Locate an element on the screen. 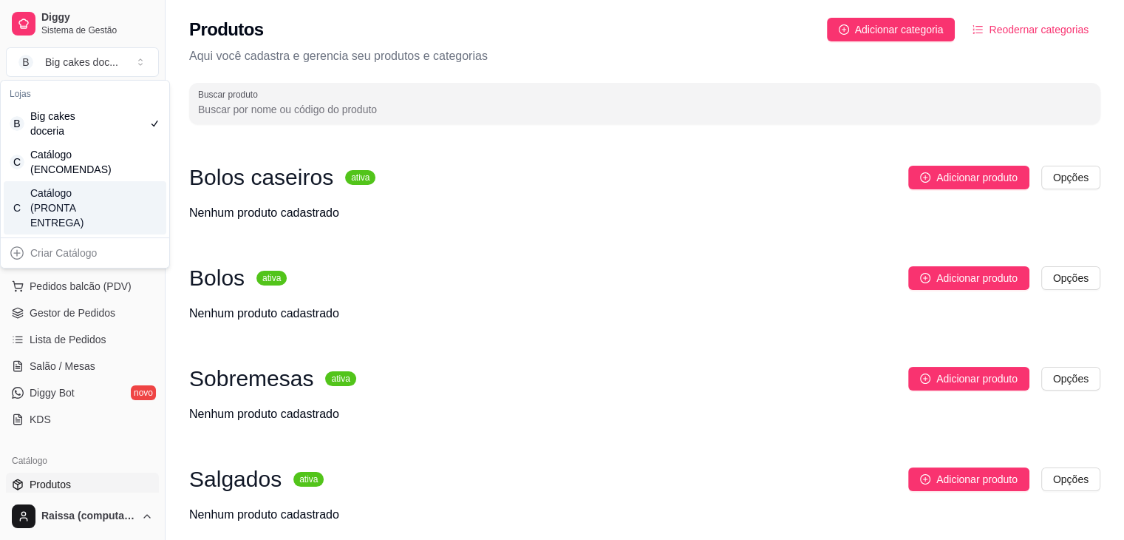 The image size is (1124, 540). span: Lista de Pedidos is located at coordinates (68, 339).